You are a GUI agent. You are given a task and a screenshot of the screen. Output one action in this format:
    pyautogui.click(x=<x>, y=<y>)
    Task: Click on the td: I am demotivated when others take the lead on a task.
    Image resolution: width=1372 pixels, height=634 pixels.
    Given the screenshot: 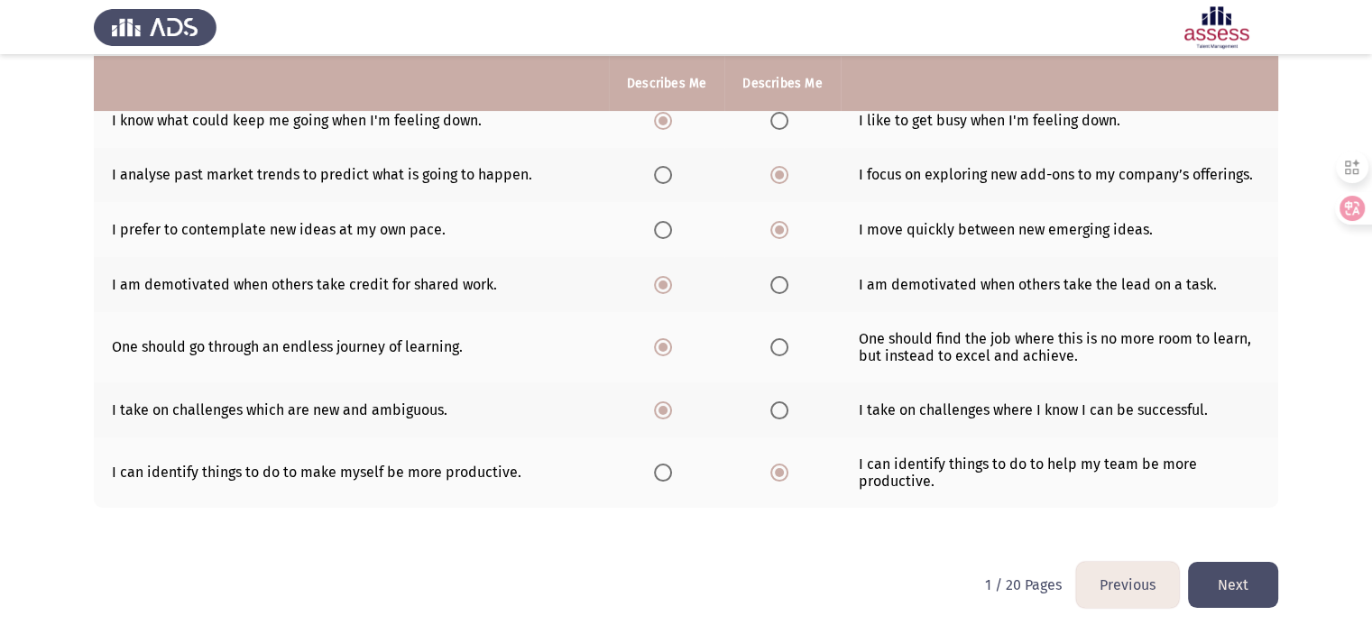 What is the action you would take?
    pyautogui.click(x=1059, y=284)
    